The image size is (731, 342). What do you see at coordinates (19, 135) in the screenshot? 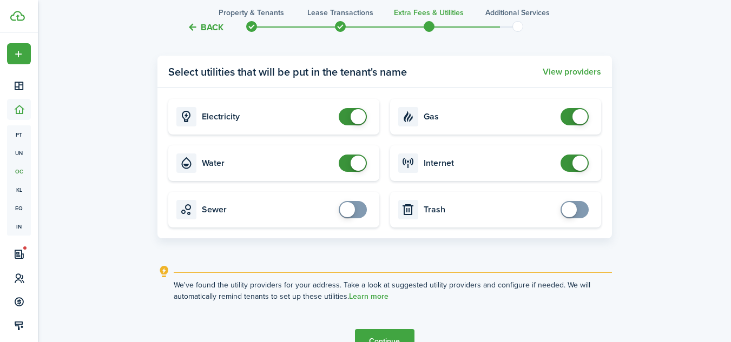
I see `span: pt` at bounding box center [19, 135].